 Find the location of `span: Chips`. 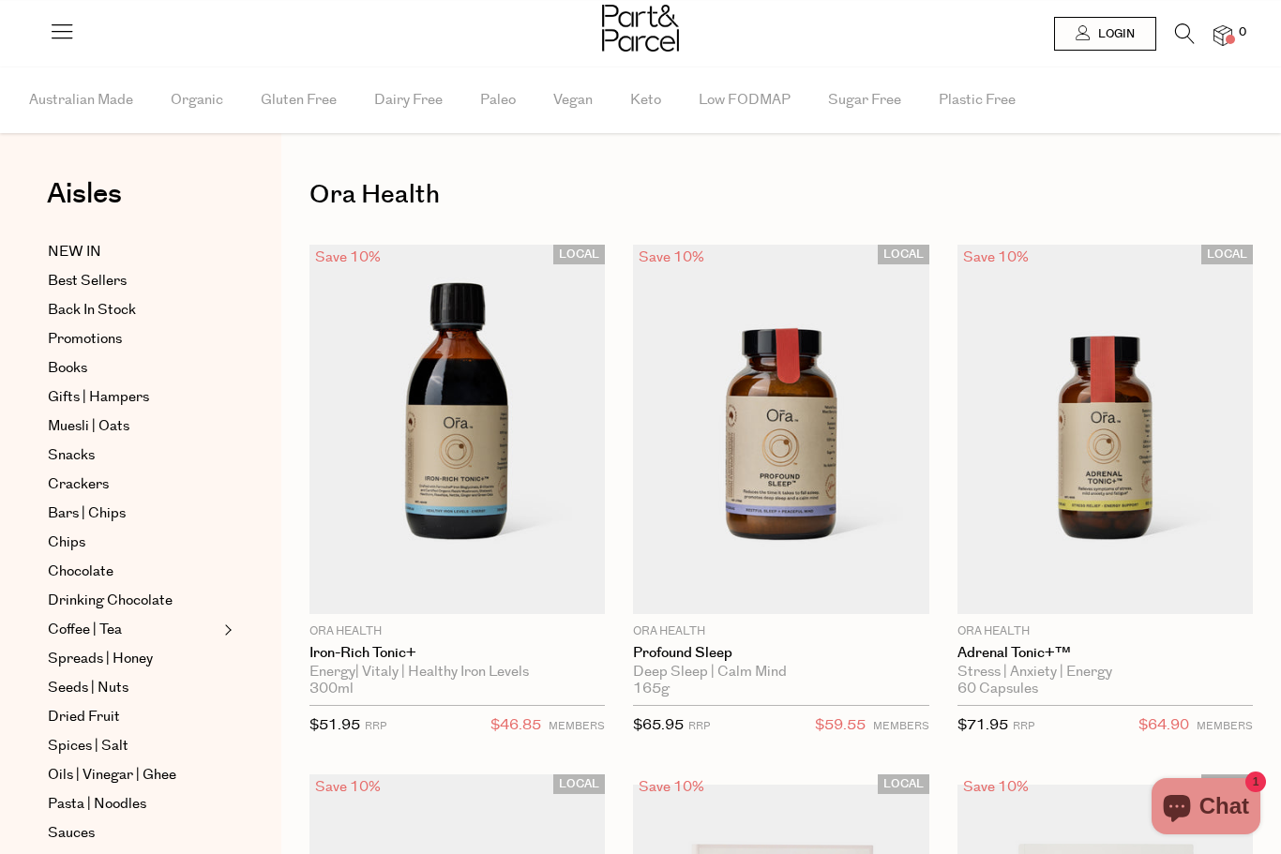

span: Chips is located at coordinates (67, 543).